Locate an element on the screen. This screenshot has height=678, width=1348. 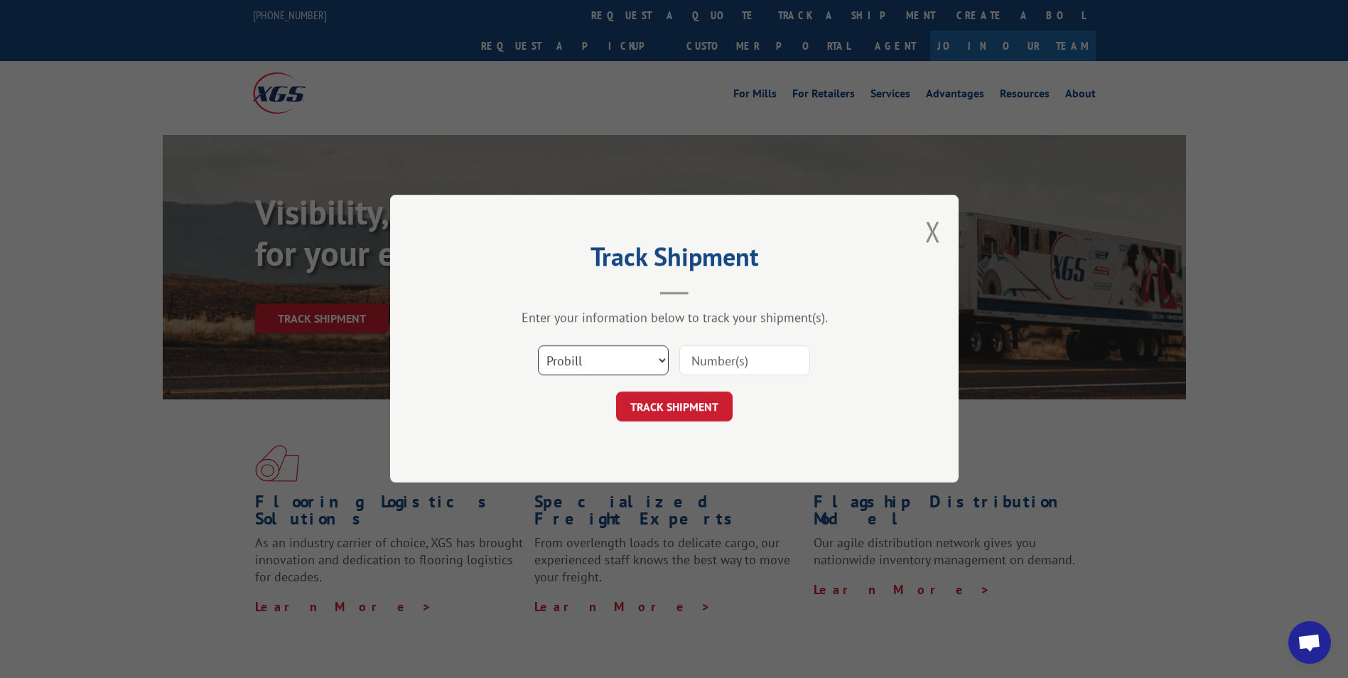
div: Open chat is located at coordinates (1310, 642).